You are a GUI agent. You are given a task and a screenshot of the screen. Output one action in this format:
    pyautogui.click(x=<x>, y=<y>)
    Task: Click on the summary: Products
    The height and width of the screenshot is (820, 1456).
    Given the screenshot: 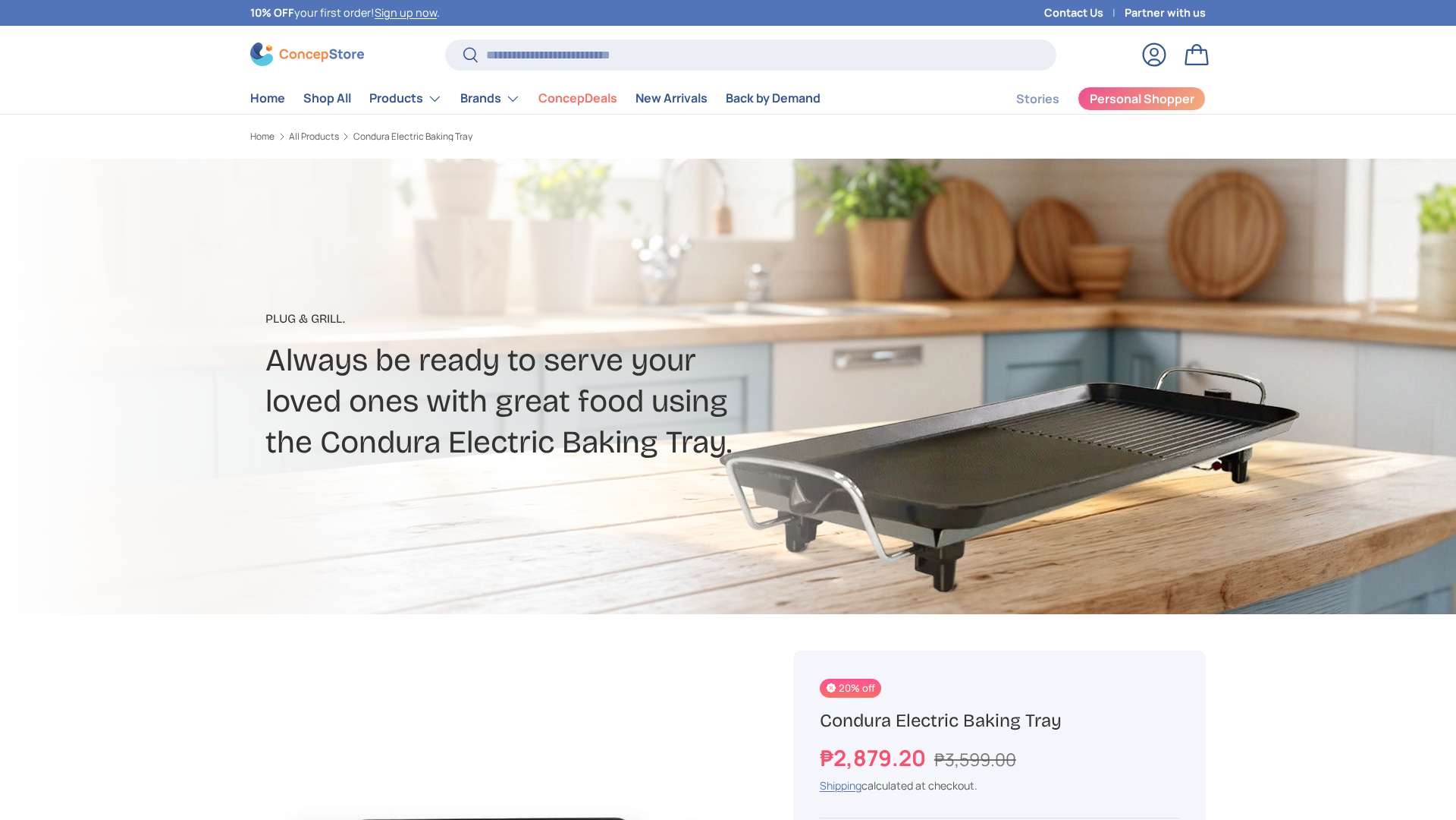 What is the action you would take?
    pyautogui.click(x=405, y=98)
    